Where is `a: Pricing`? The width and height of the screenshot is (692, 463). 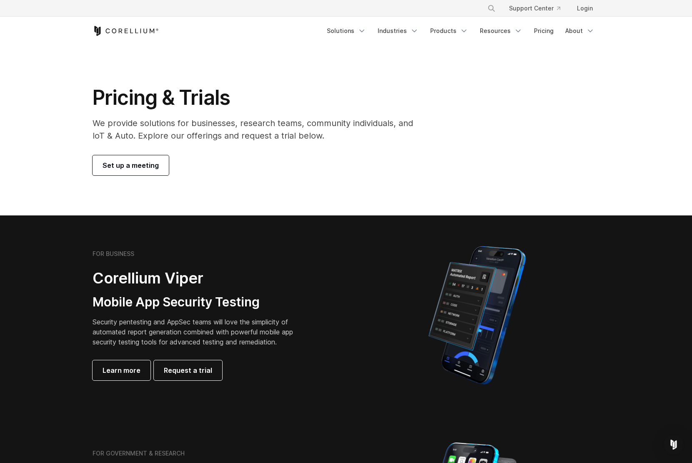
a: Pricing is located at coordinates (544, 31).